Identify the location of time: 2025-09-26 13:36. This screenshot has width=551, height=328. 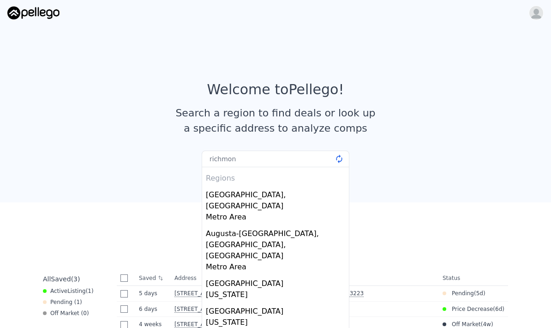
(498, 309).